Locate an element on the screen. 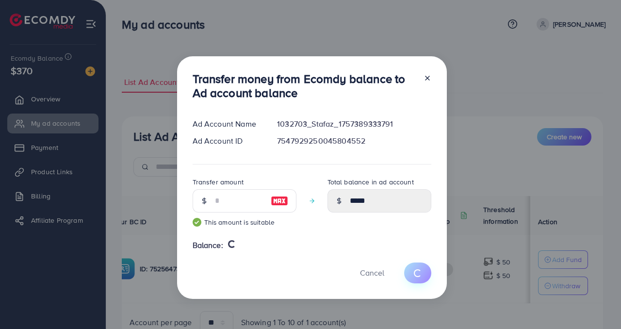 The width and height of the screenshot is (621, 329). span: Balance: is located at coordinates (208, 245).